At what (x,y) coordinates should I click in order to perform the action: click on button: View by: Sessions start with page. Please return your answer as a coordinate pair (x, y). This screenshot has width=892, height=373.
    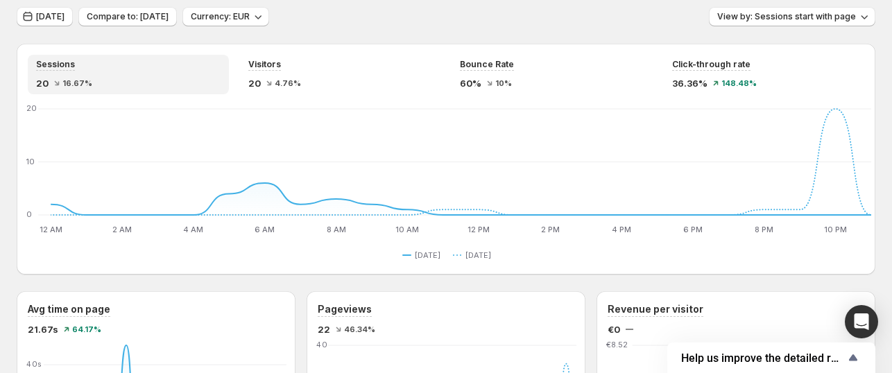
    Looking at the image, I should click on (792, 17).